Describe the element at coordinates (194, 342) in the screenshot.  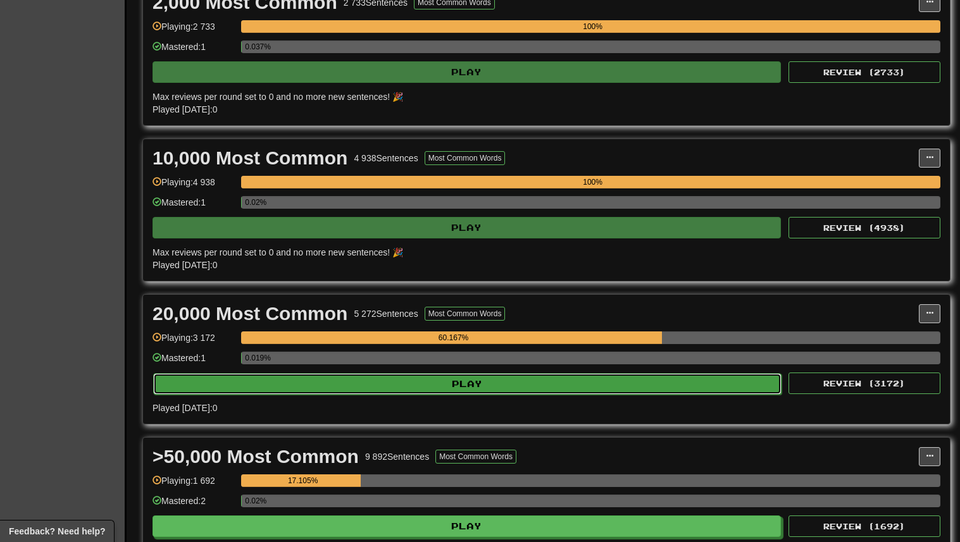
I see `div: Playing: 3 172` at that location.